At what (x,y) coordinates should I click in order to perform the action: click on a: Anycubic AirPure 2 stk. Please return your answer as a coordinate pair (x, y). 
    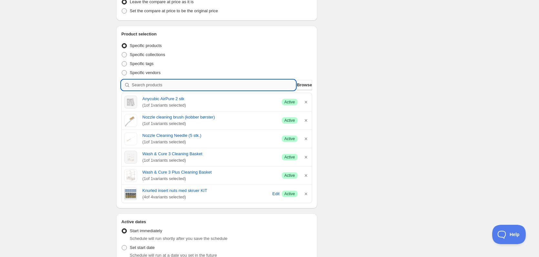
    Looking at the image, I should click on (209, 99).